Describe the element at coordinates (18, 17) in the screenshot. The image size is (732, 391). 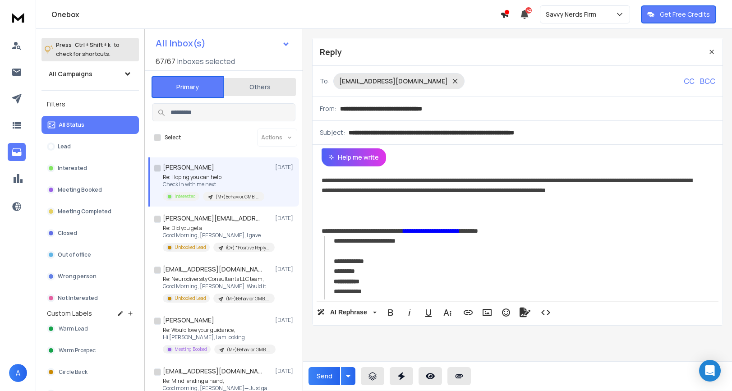
I see `img: logo` at that location.